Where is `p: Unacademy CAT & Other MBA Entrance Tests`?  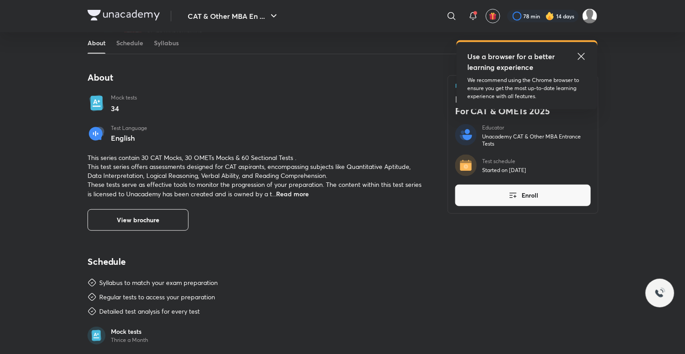
p: Unacademy CAT & Other MBA Entrance Tests is located at coordinates (536, 140).